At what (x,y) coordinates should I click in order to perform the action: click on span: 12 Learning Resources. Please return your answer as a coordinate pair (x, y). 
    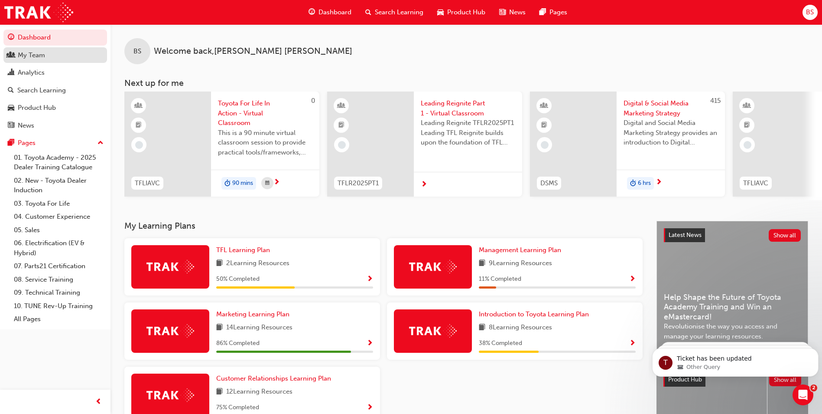
    Looking at the image, I should click on (259, 391).